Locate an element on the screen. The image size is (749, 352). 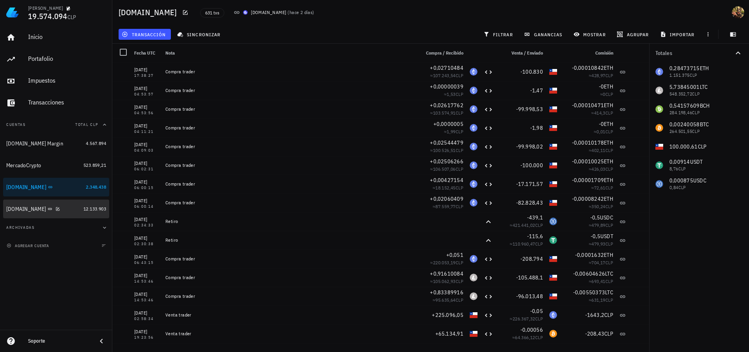
span: +225.096,05 is located at coordinates (447, 315).